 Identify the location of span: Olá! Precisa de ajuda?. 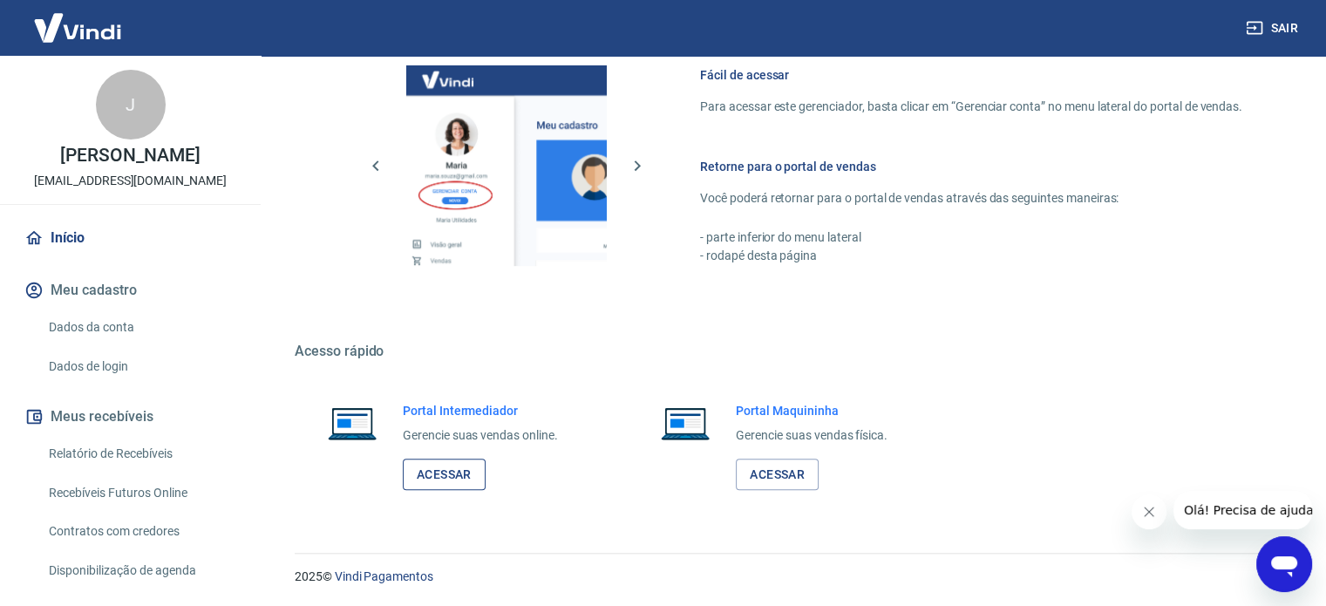
(78, 19).